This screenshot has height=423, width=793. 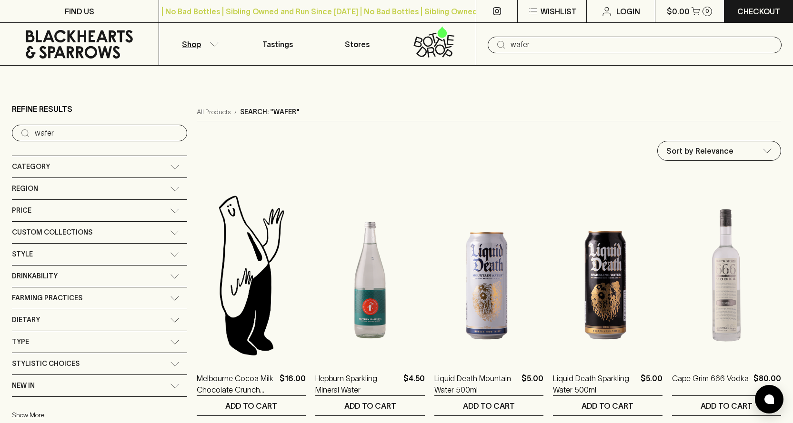 What do you see at coordinates (476, 384) in the screenshot?
I see `a: Liquid Death Mountain Water 500ml` at bounding box center [476, 384].